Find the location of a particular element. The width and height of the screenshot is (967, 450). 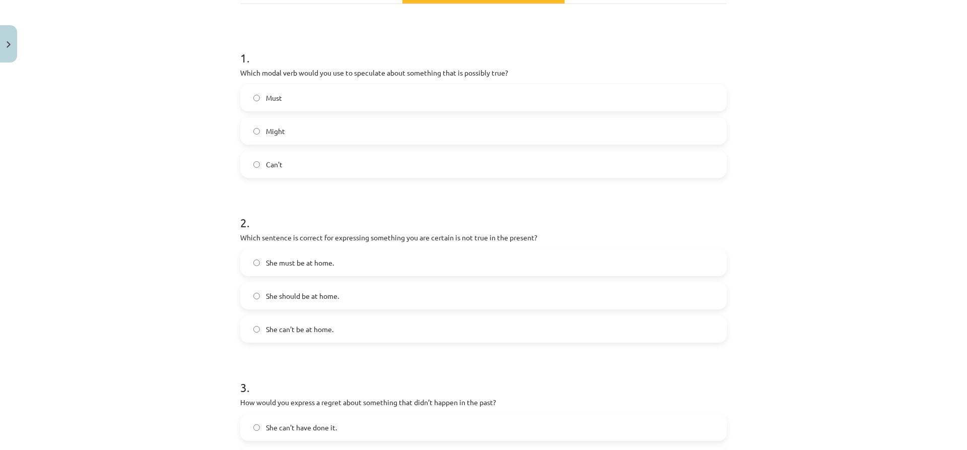

input: She can't have done it. is located at coordinates (256, 427).